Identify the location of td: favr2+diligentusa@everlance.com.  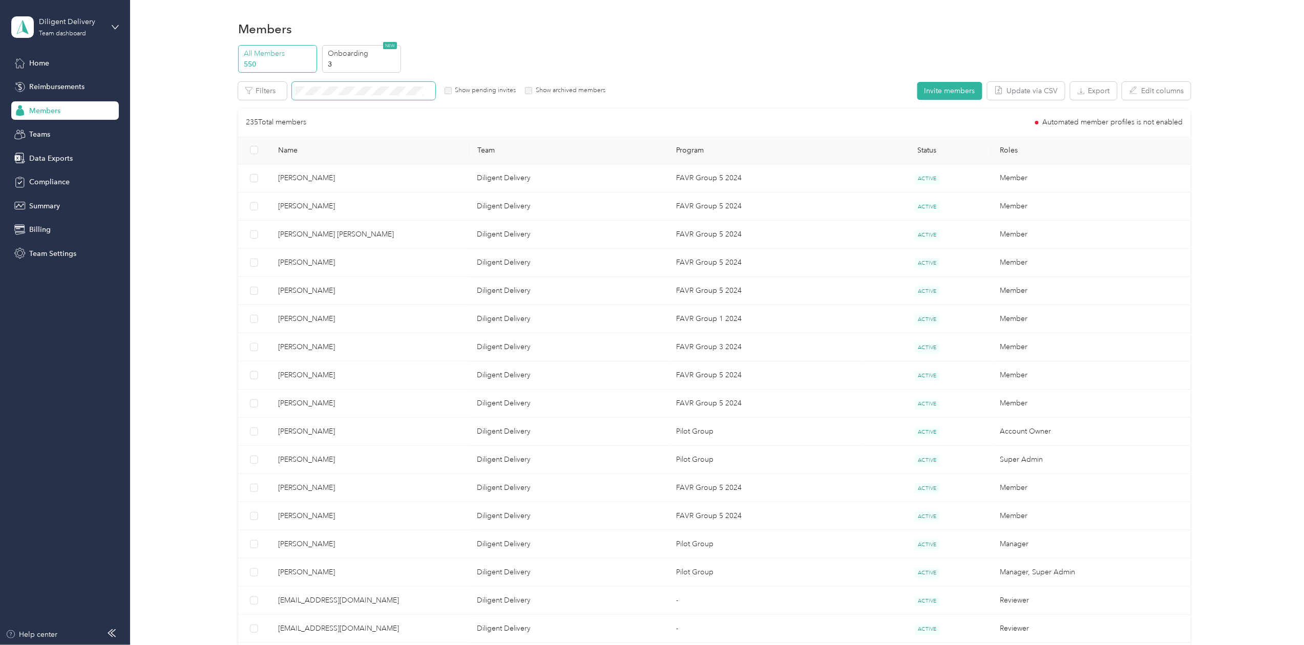
(369, 629).